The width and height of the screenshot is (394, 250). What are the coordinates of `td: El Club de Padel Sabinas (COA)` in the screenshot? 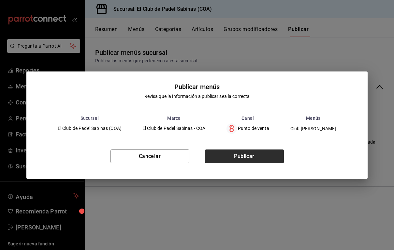 It's located at (90, 129).